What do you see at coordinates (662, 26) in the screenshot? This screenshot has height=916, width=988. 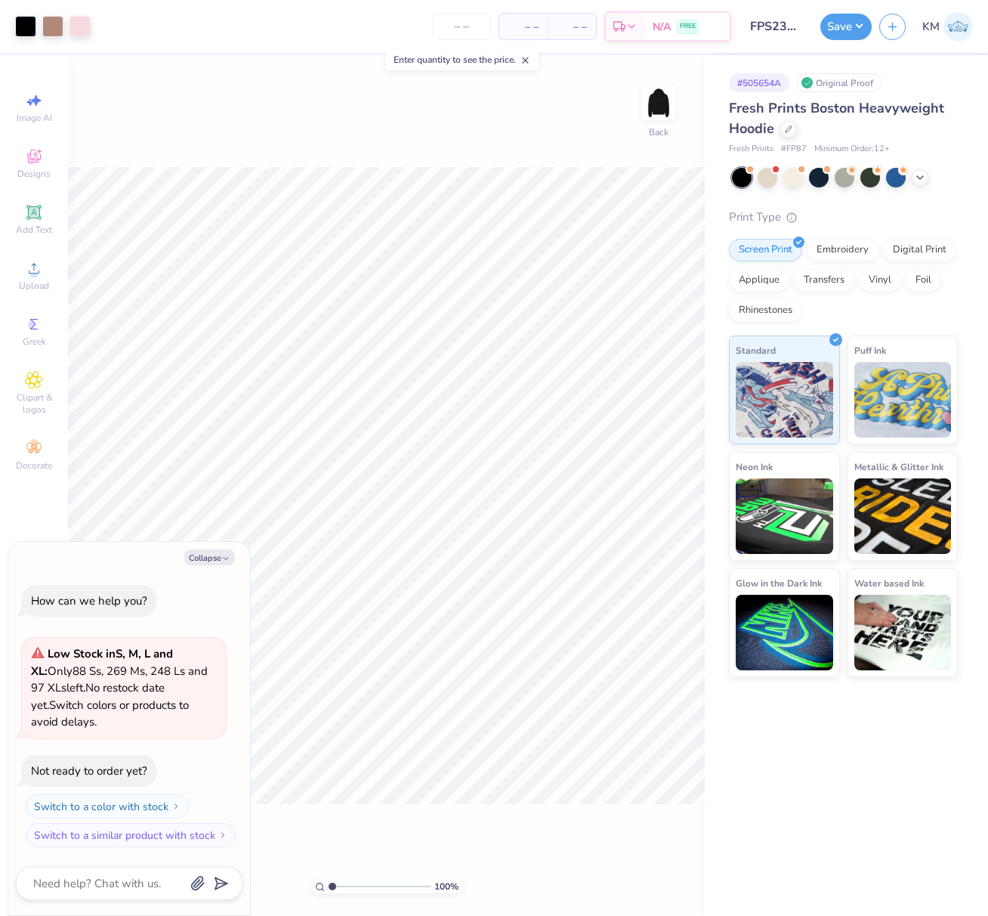 I see `span: N/A` at bounding box center [662, 26].